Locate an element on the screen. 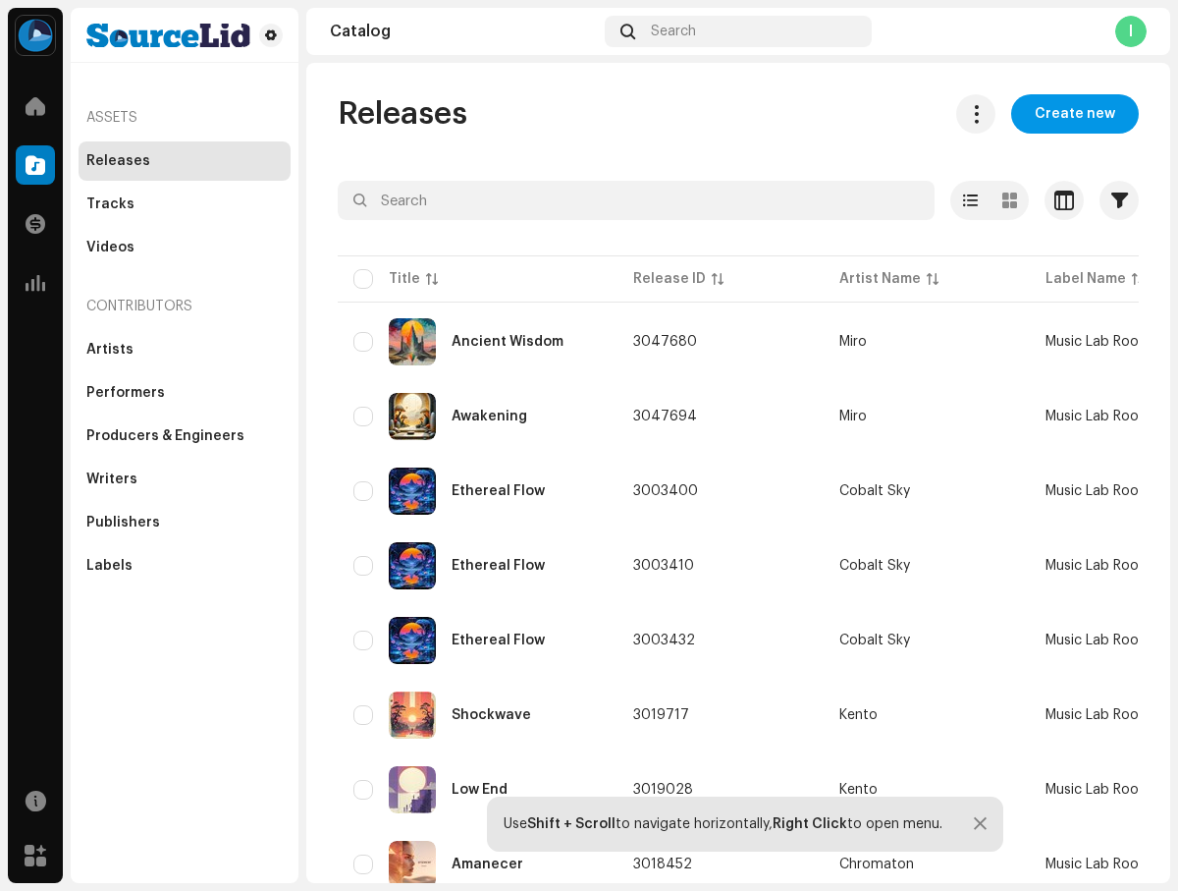  div: Performers is located at coordinates (126, 393).